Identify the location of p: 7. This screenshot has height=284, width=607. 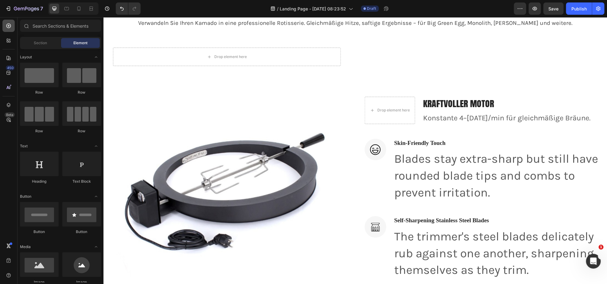
(41, 9).